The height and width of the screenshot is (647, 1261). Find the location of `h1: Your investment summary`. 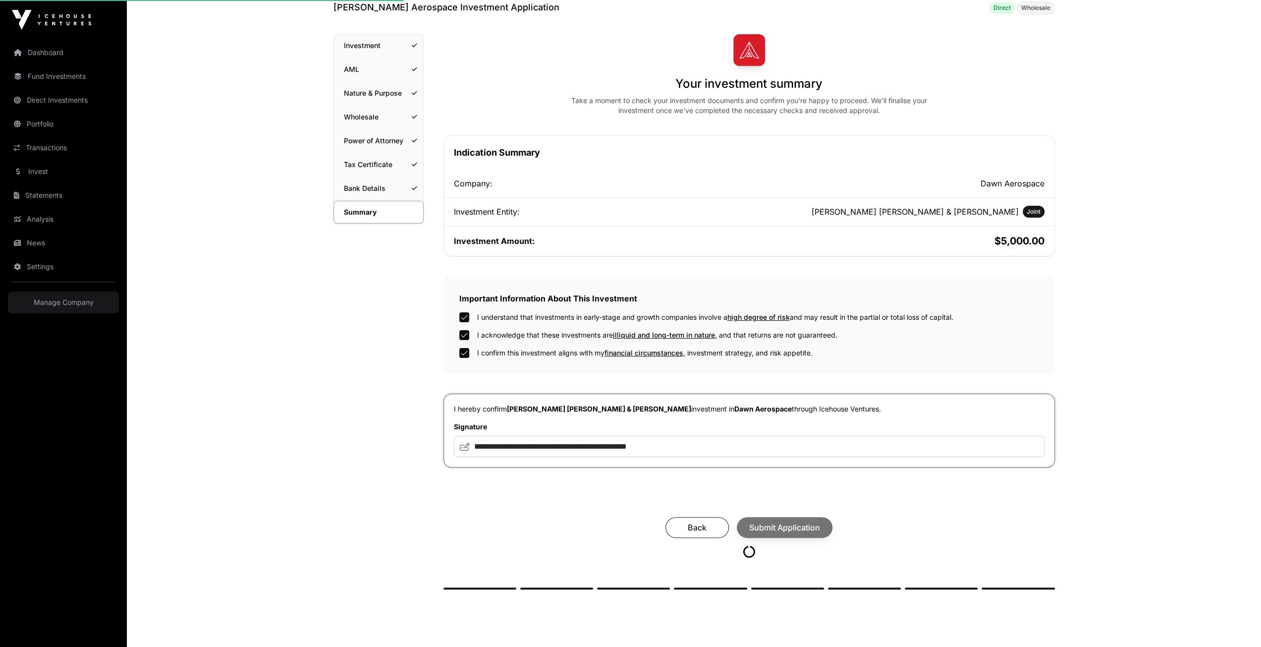

h1: Your investment summary is located at coordinates (749, 84).